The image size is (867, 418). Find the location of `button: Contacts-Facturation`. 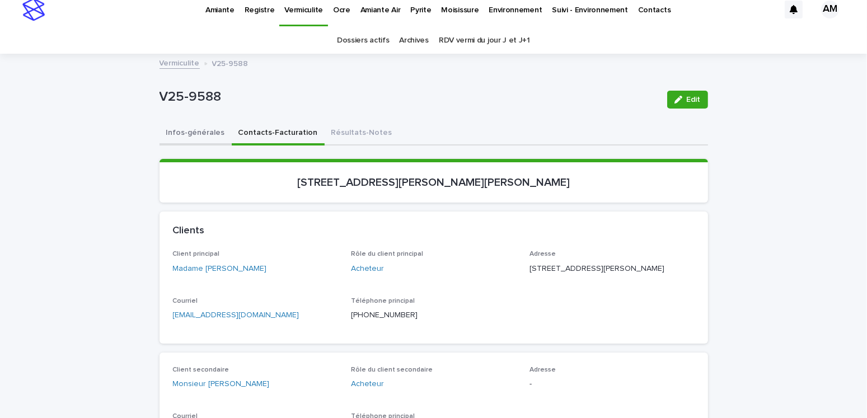

button: Contacts-Facturation is located at coordinates (278, 134).